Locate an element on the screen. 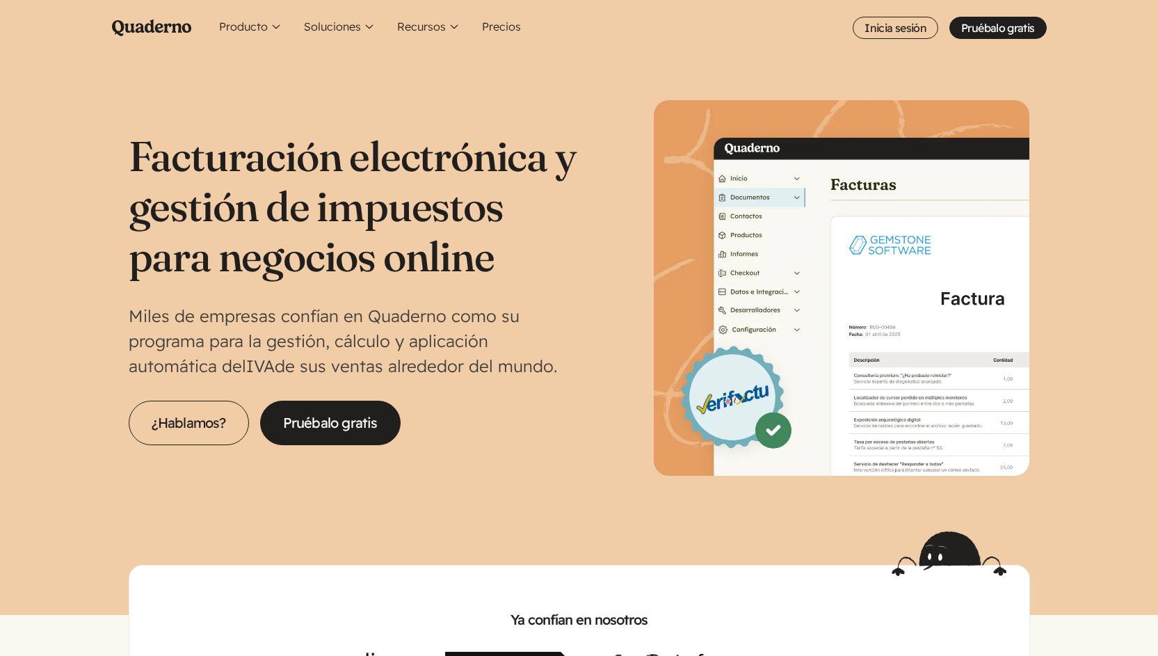 Image resolution: width=1158 pixels, height=656 pixels. h2: Ya confían en nosotros is located at coordinates (579, 620).